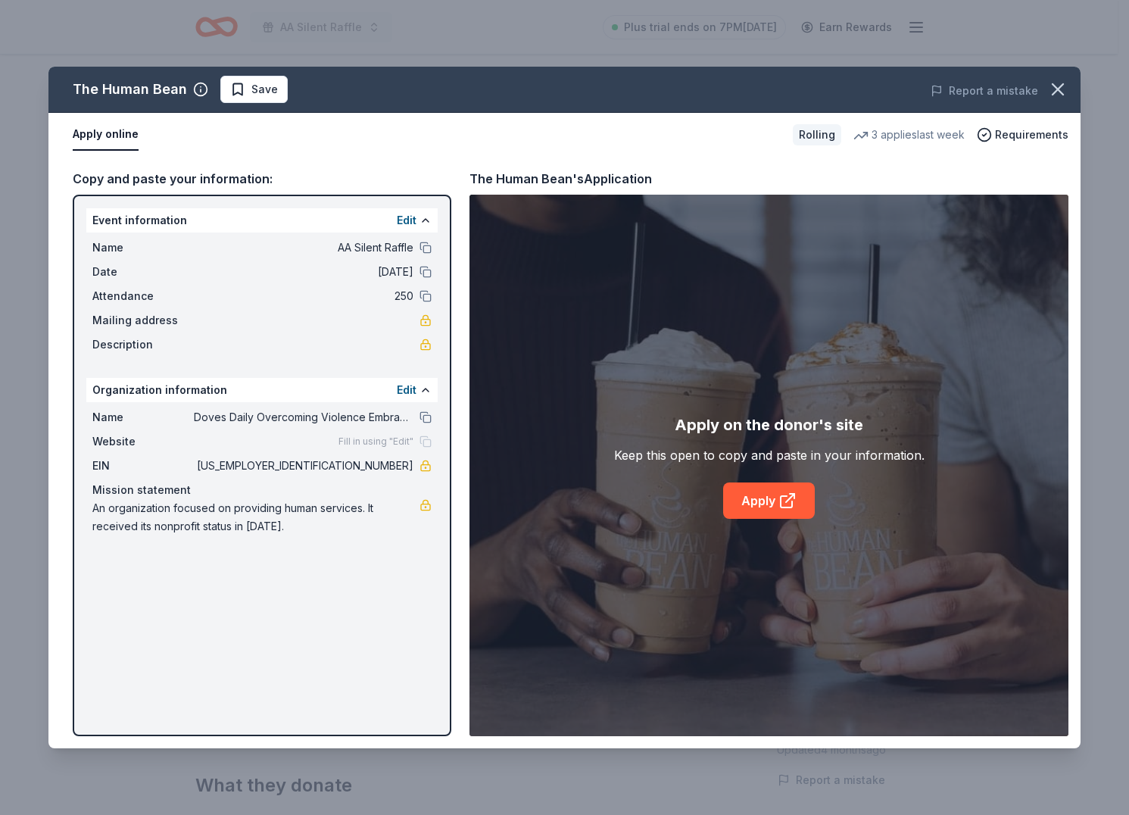 The height and width of the screenshot is (815, 1129). What do you see at coordinates (304, 296) in the screenshot?
I see `span: 250` at bounding box center [304, 296].